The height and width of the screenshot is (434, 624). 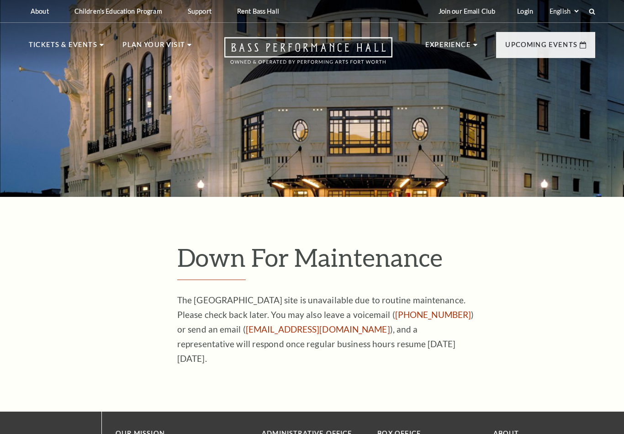 I want to click on p: Upcoming Events, so click(x=542, y=48).